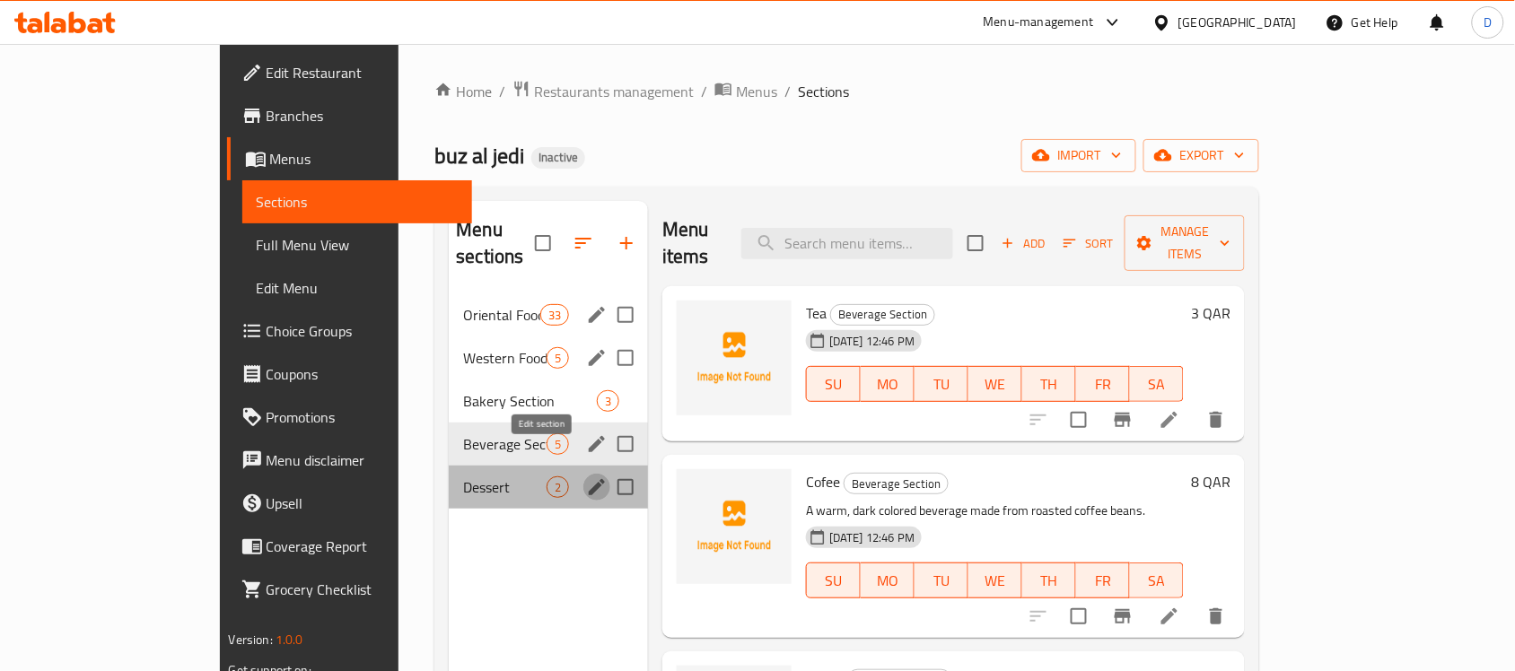 The width and height of the screenshot is (1515, 671). I want to click on img: Tea, so click(734, 358).